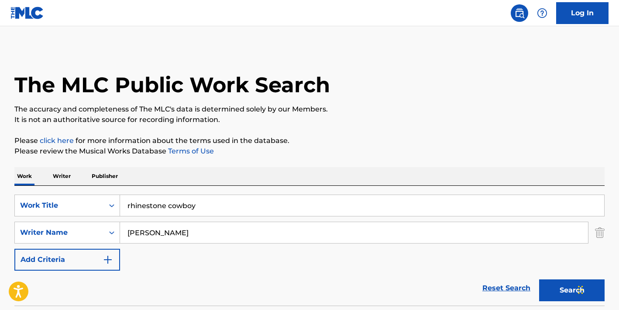 The image size is (619, 310). I want to click on p: Publisher, so click(105, 176).